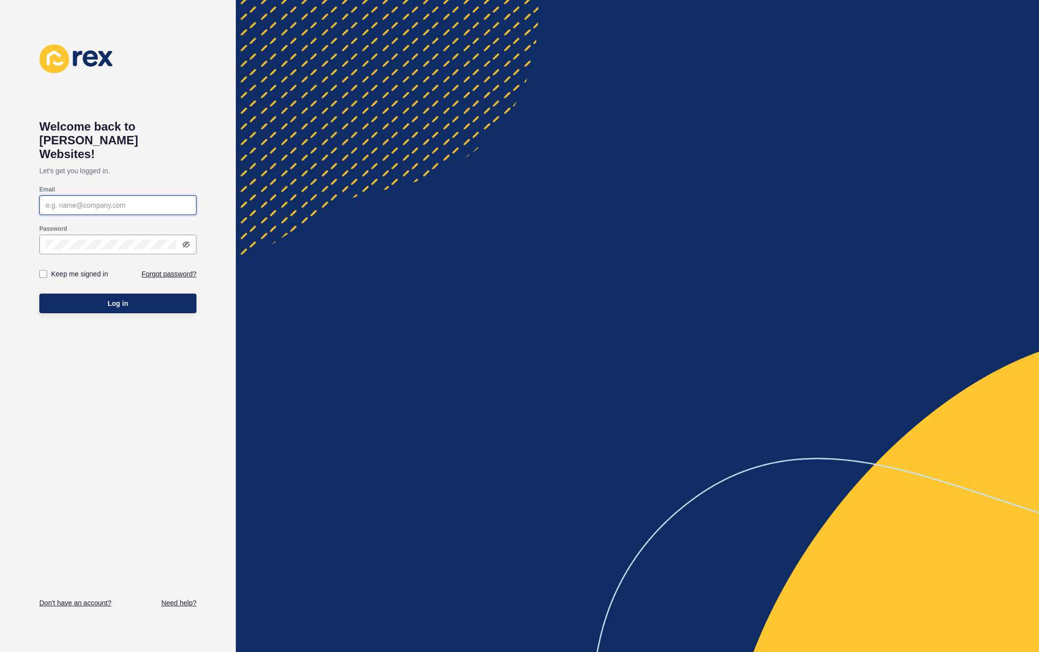 The image size is (1039, 652). What do you see at coordinates (118, 303) in the screenshot?
I see `button: Log in` at bounding box center [118, 303].